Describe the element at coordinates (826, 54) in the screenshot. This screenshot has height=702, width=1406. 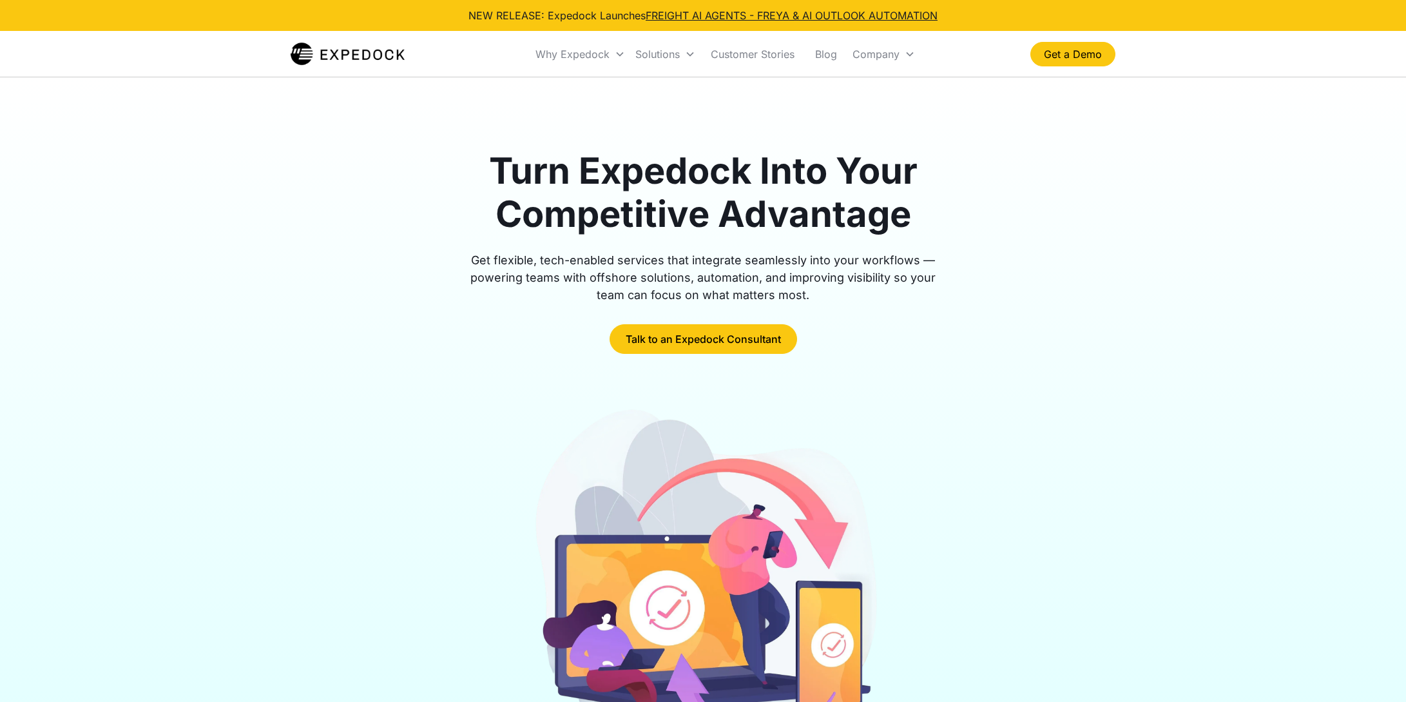
I see `a: Blog` at that location.